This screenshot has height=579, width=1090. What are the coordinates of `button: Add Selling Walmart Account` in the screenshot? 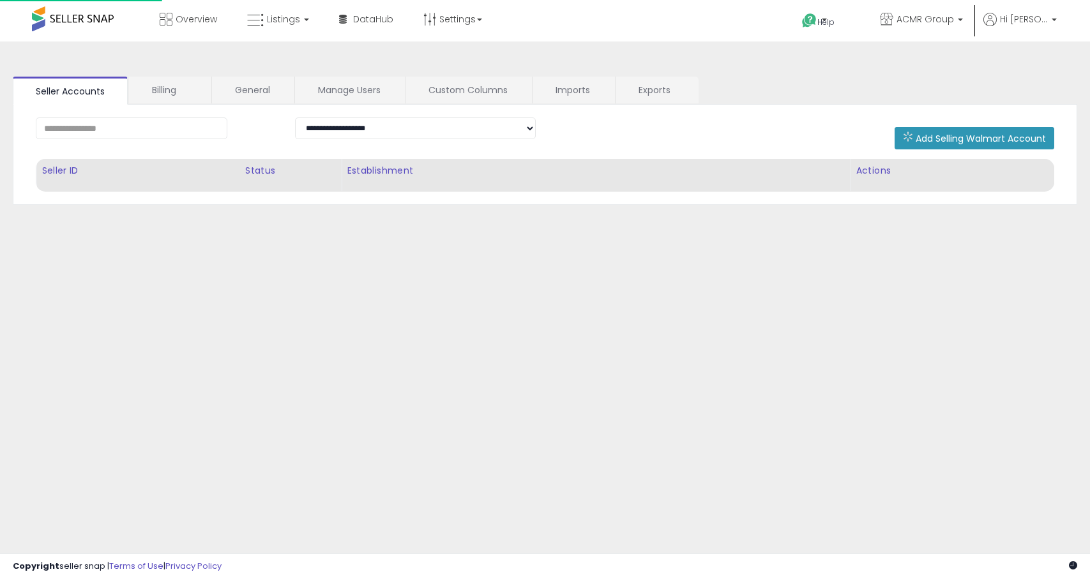 It's located at (975, 138).